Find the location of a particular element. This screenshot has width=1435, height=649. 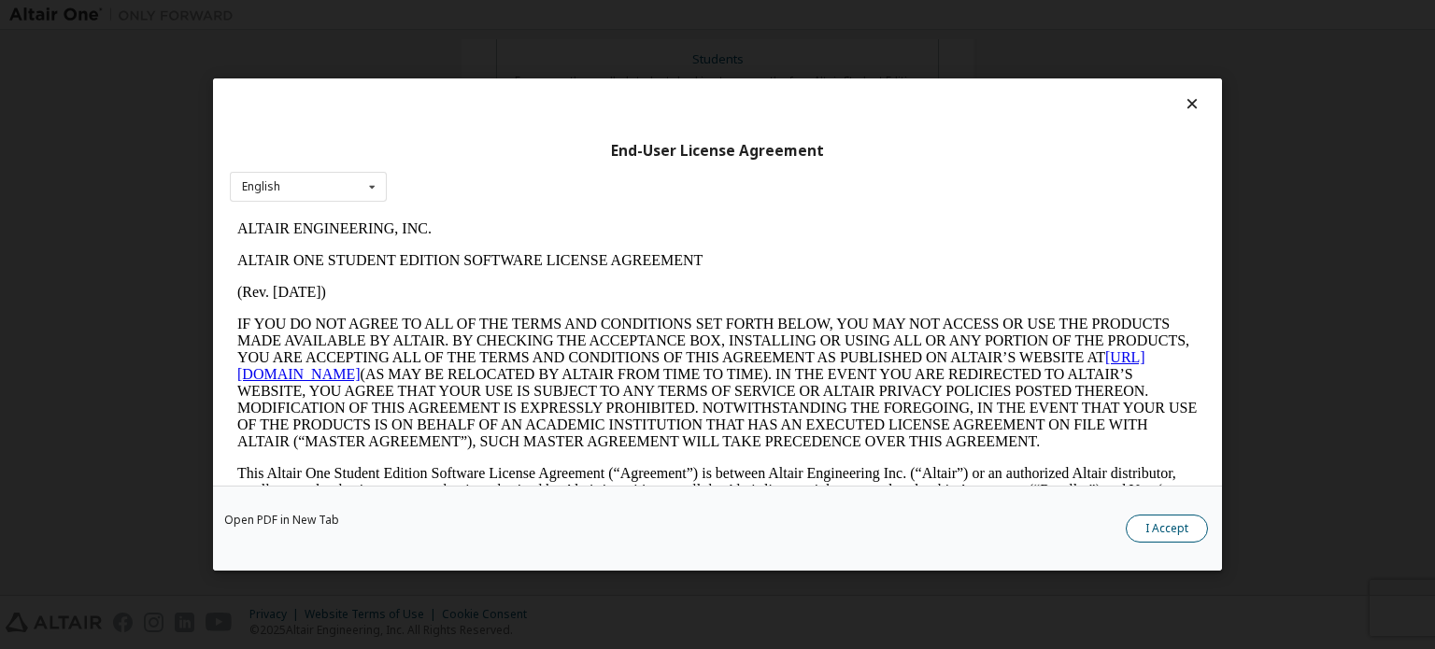

div: English is located at coordinates (261, 187).